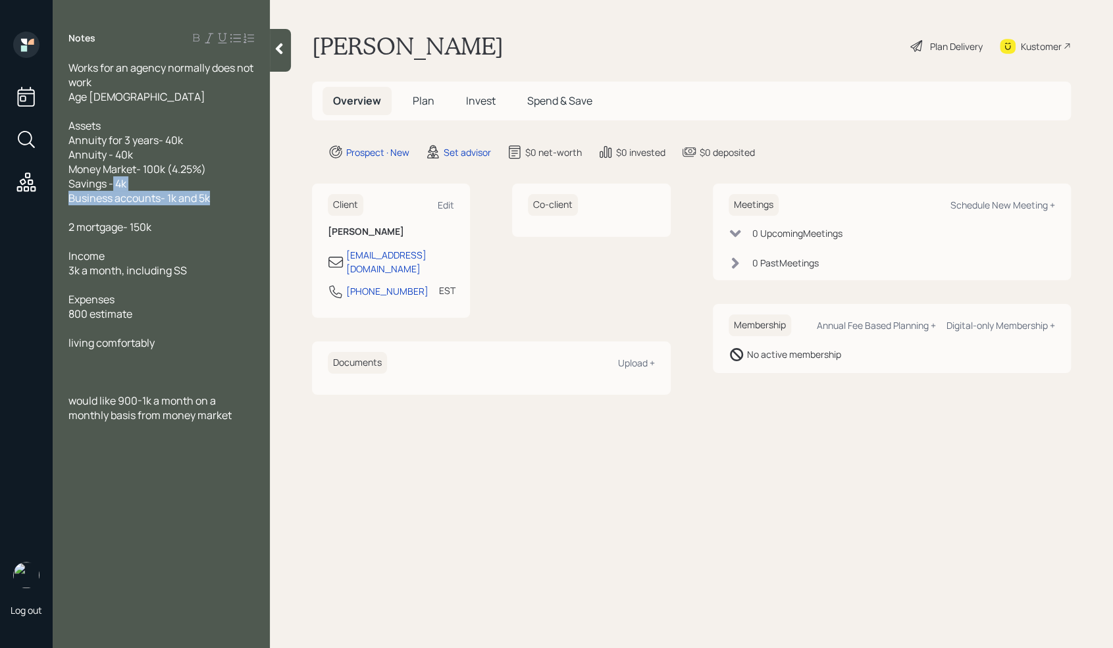  What do you see at coordinates (1002, 205) in the screenshot?
I see `div: Schedule New Meeting +` at bounding box center [1002, 205].